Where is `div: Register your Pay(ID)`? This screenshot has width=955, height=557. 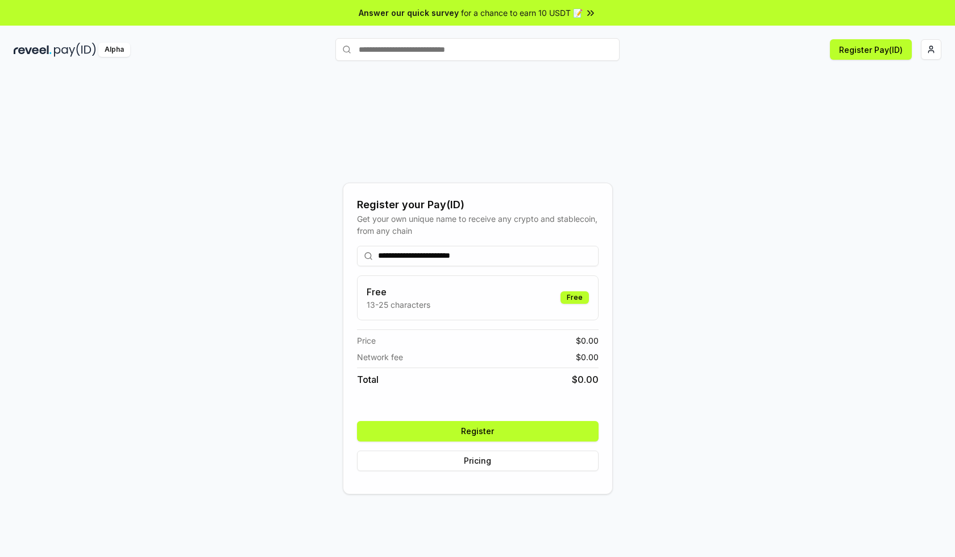
div: Register your Pay(ID) is located at coordinates (478, 205).